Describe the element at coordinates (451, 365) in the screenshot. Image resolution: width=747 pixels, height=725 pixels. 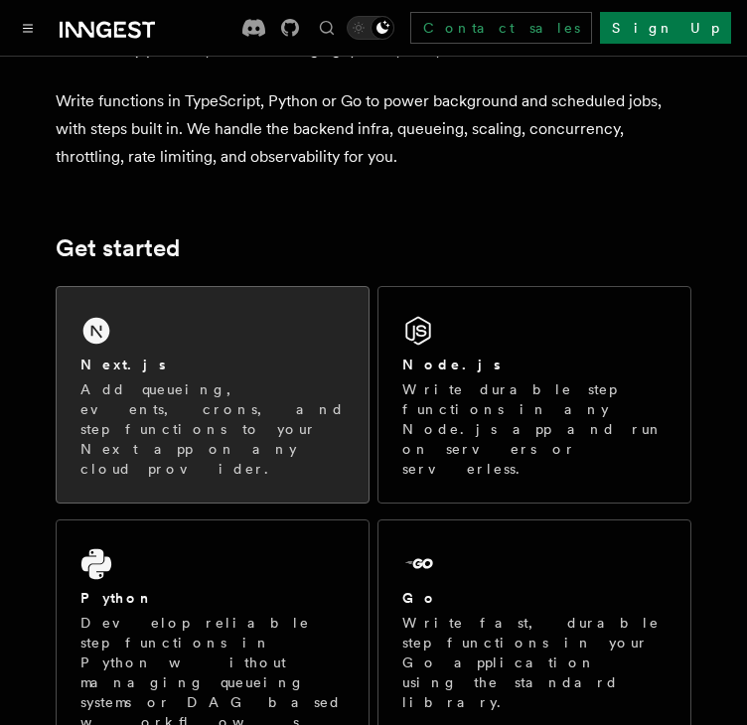
I see `h2: Node.js` at that location.